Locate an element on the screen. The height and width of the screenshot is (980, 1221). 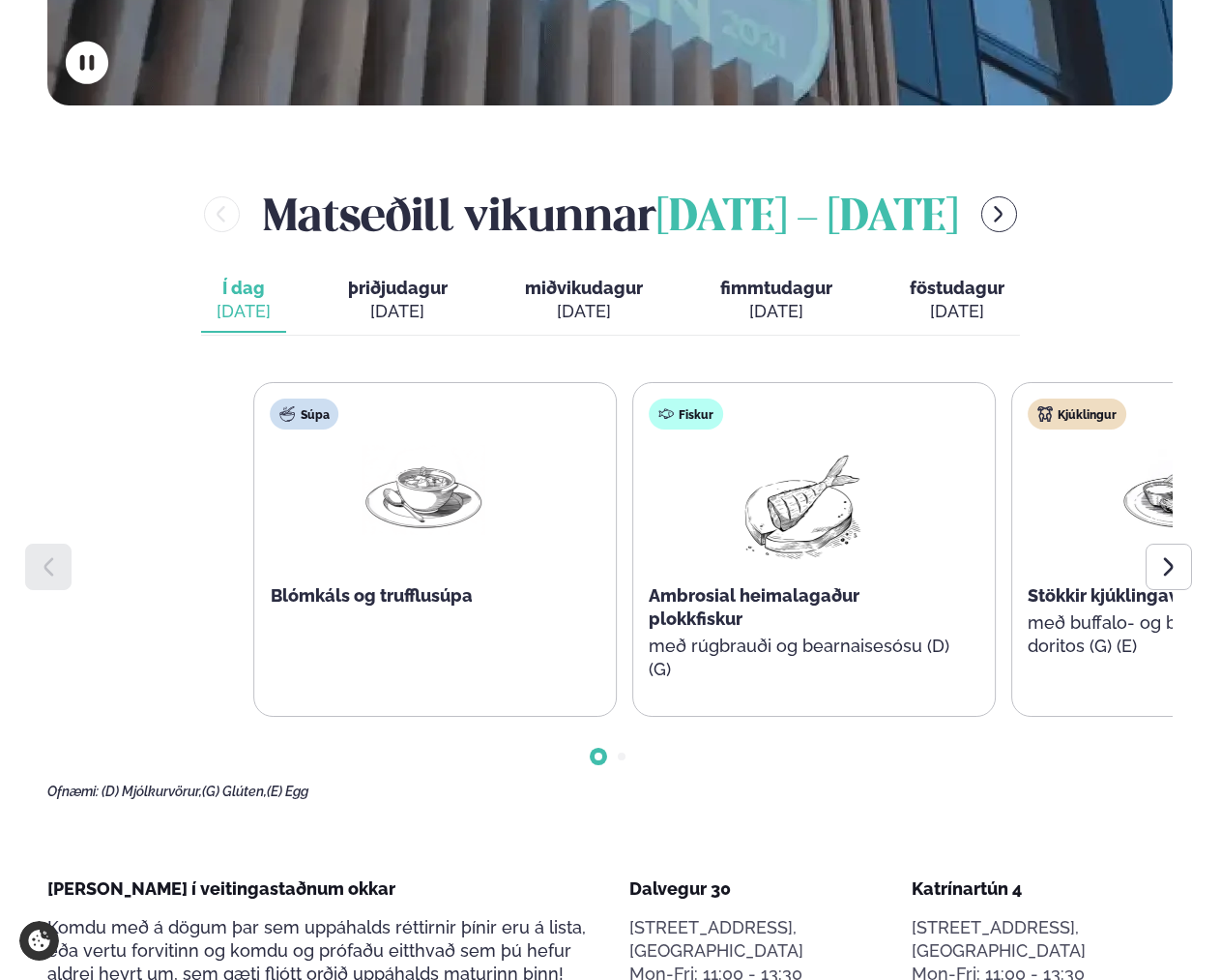
button: menu-btn-left is located at coordinates (222, 214).